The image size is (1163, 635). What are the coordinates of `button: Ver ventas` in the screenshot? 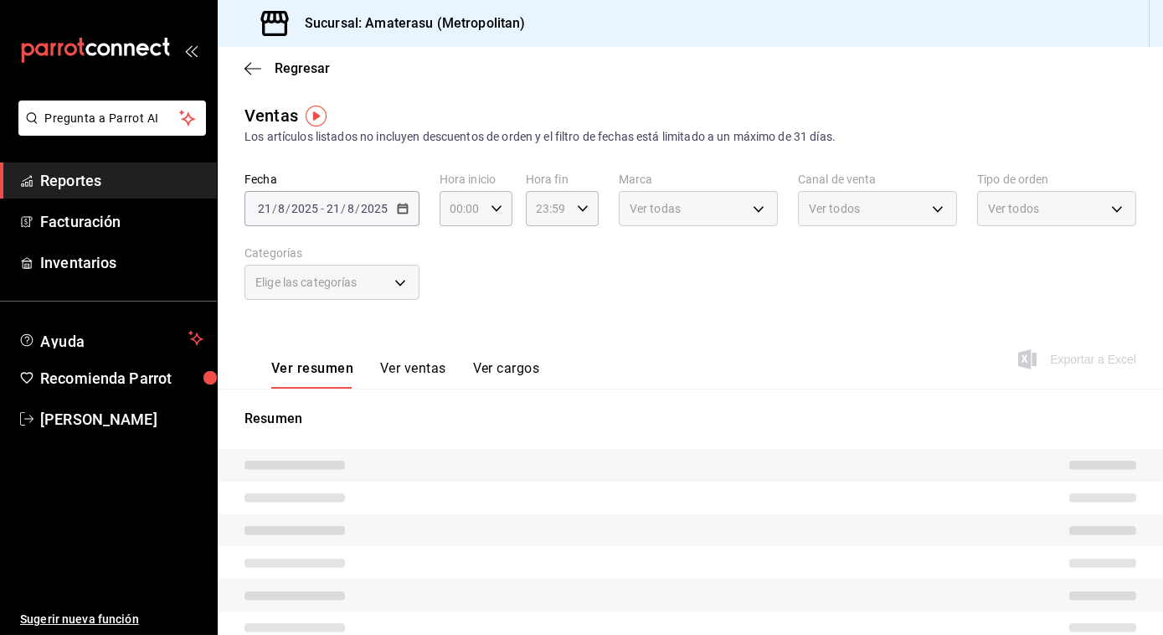 It's located at (413, 374).